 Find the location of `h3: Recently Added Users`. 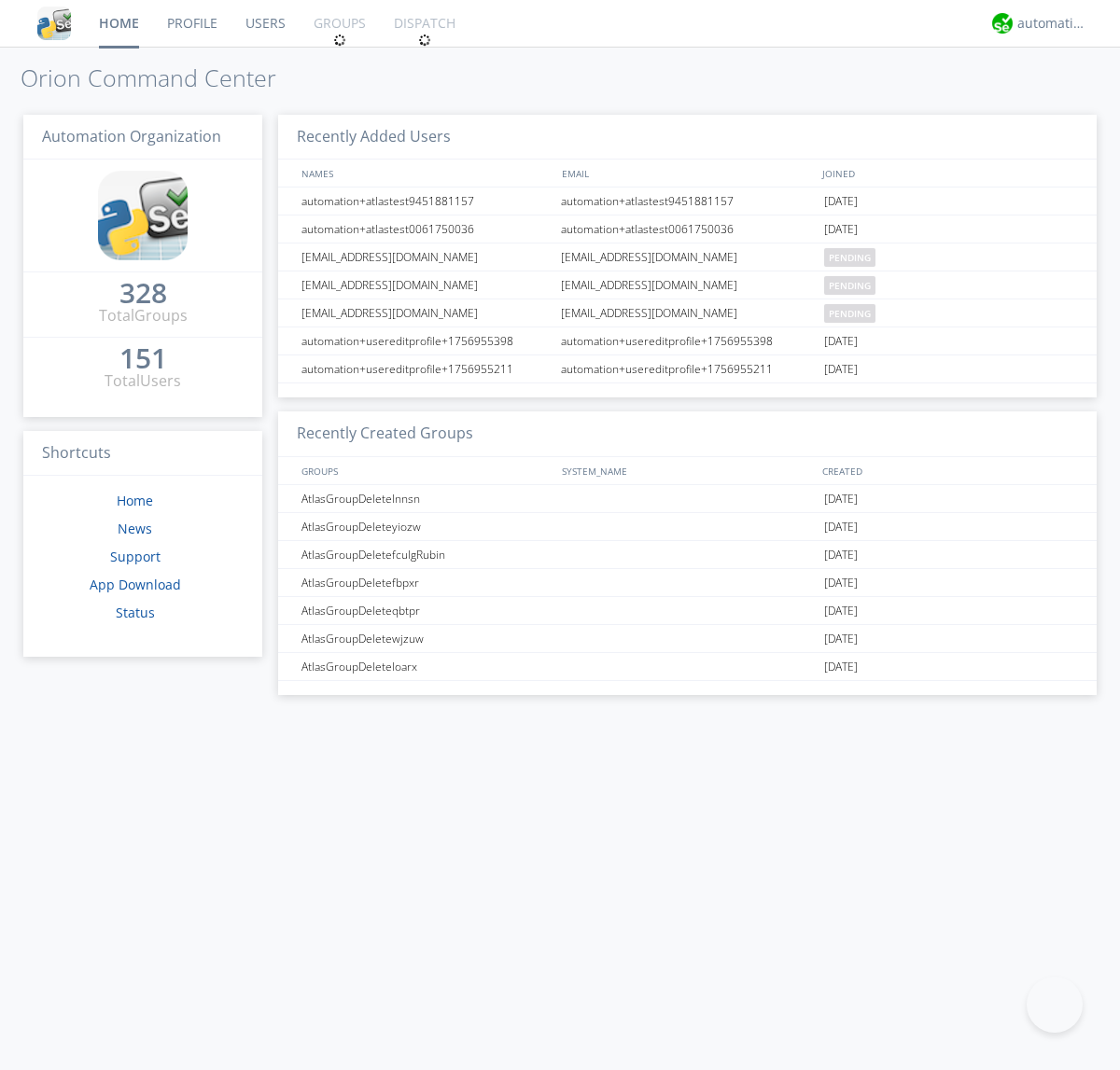

h3: Recently Added Users is located at coordinates (687, 137).